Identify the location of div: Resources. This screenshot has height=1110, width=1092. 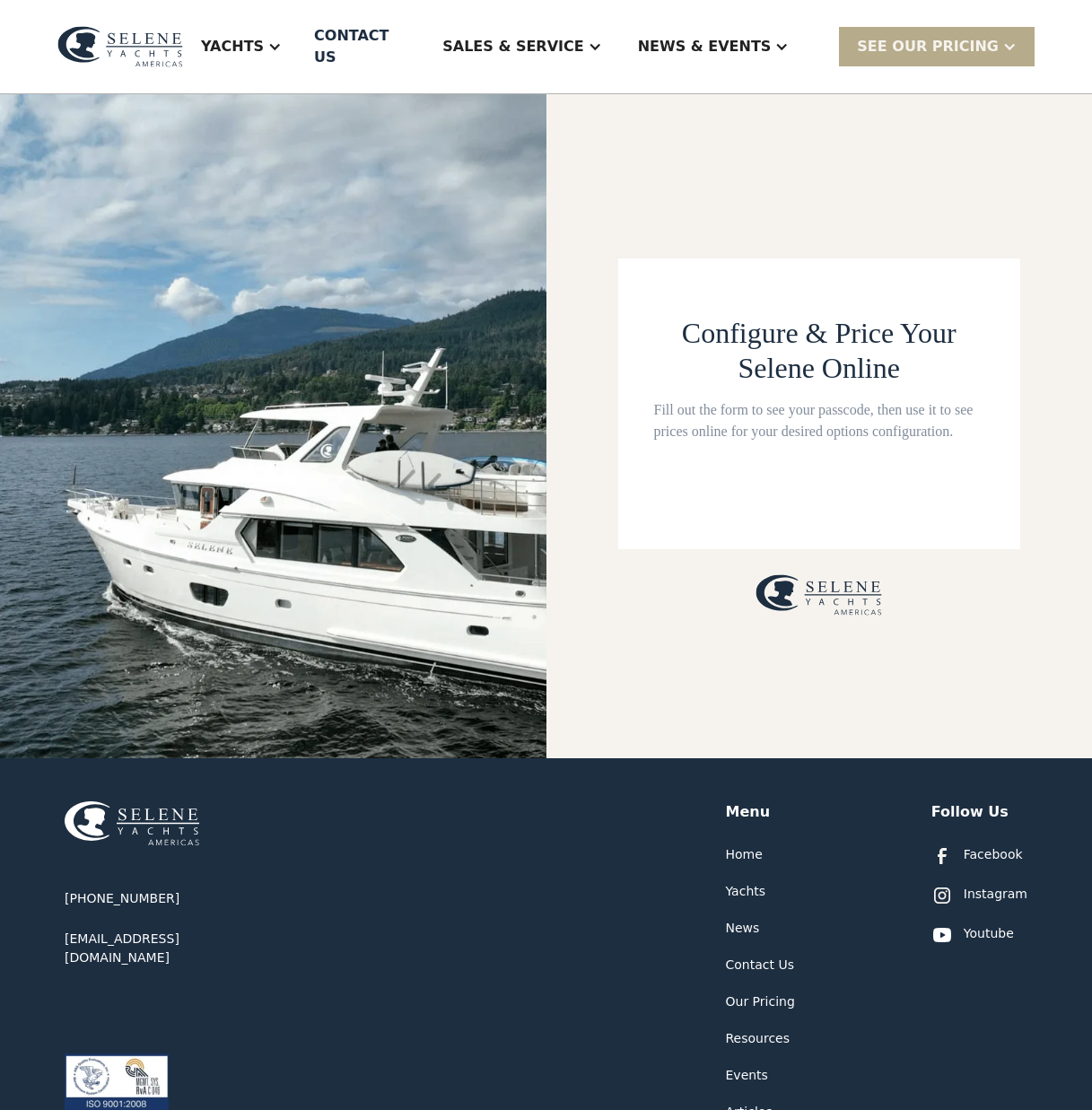
(759, 1038).